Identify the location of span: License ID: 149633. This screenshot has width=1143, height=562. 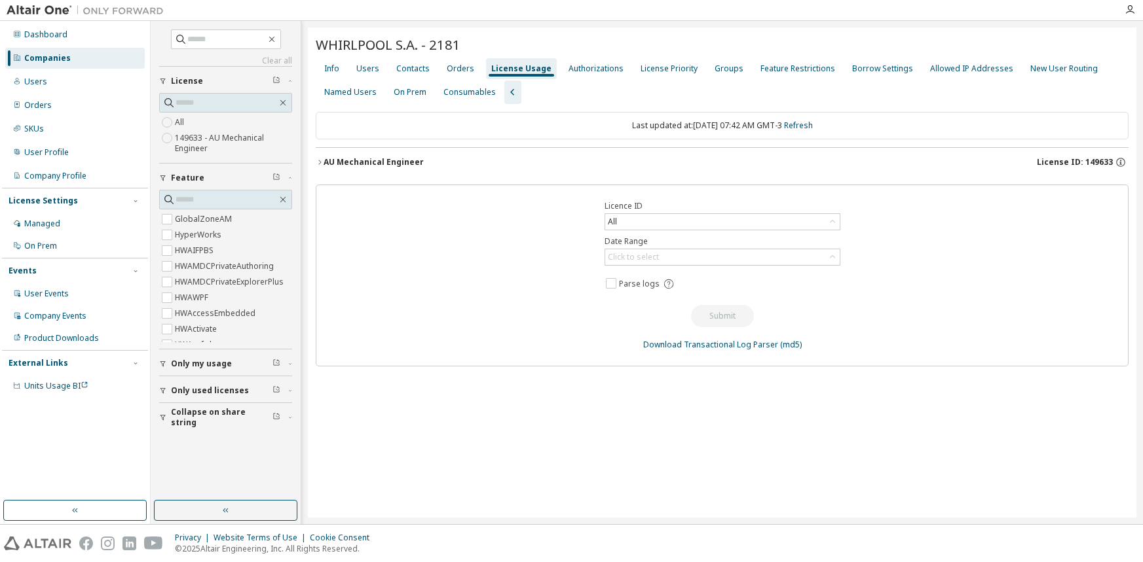
(1074, 162).